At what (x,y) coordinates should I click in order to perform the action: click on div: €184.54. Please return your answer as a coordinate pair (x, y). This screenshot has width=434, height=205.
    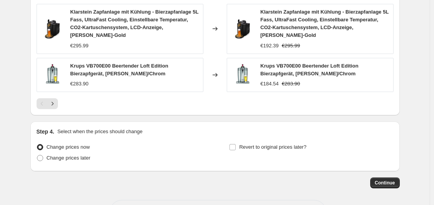
    Looking at the image, I should click on (269, 84).